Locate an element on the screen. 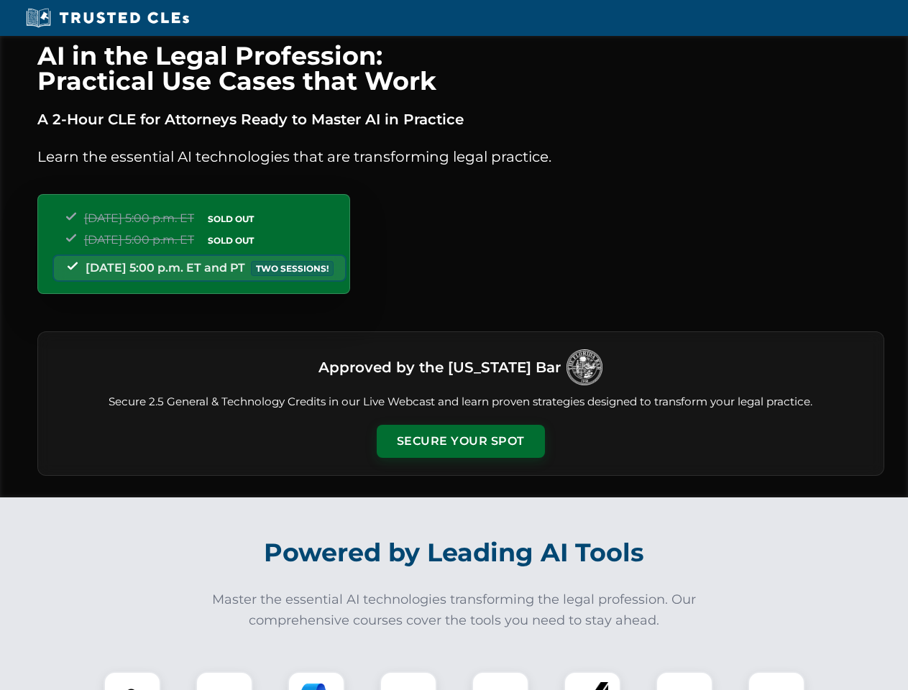 This screenshot has height=690, width=908. h1: AI in the Legal Profession: Practical Use Cases that Work is located at coordinates (461, 68).